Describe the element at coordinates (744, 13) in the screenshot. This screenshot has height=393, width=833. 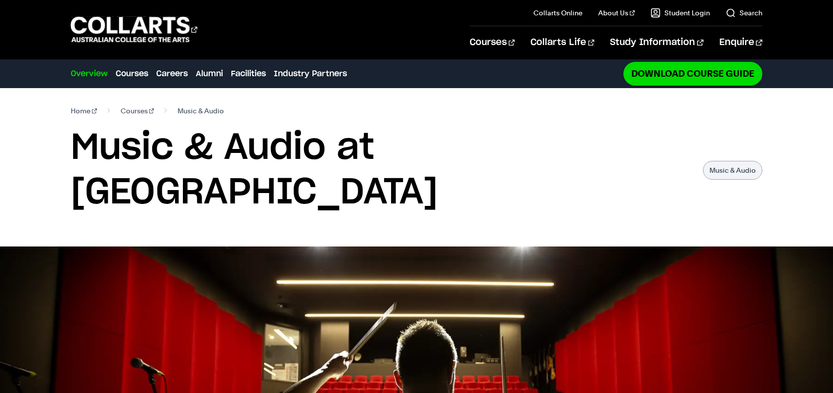
I see `a: Search` at that location.